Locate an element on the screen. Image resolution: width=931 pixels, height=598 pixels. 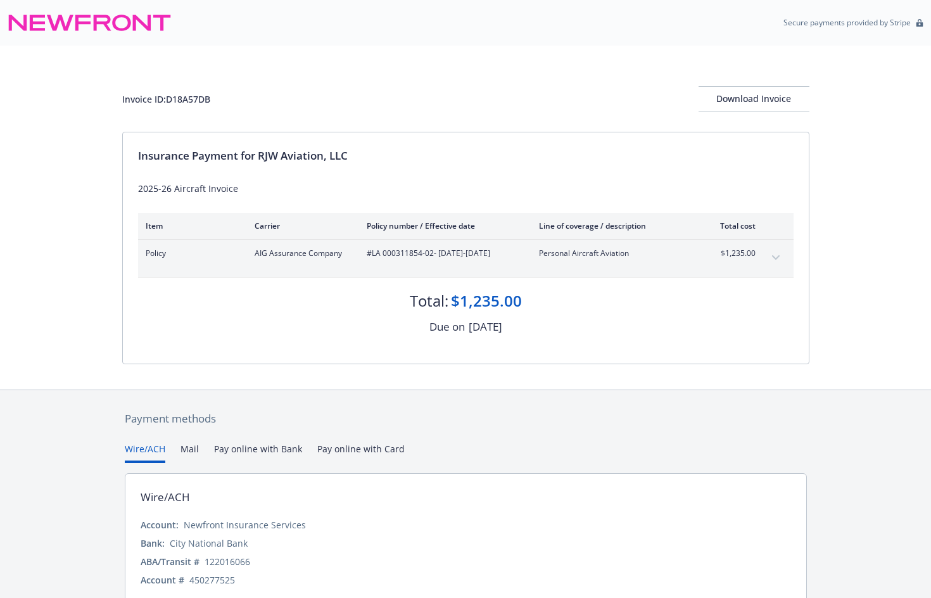
span: Policy is located at coordinates (190, 253).